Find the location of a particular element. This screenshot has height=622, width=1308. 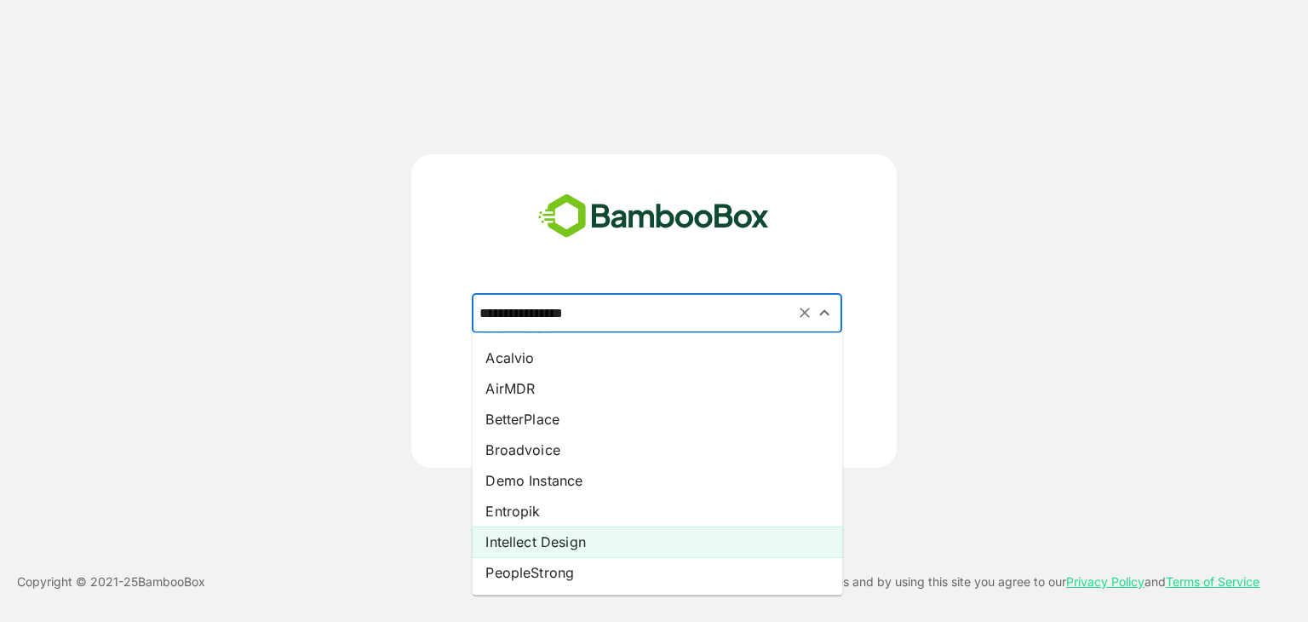

li: Acalvio is located at coordinates (657, 358).